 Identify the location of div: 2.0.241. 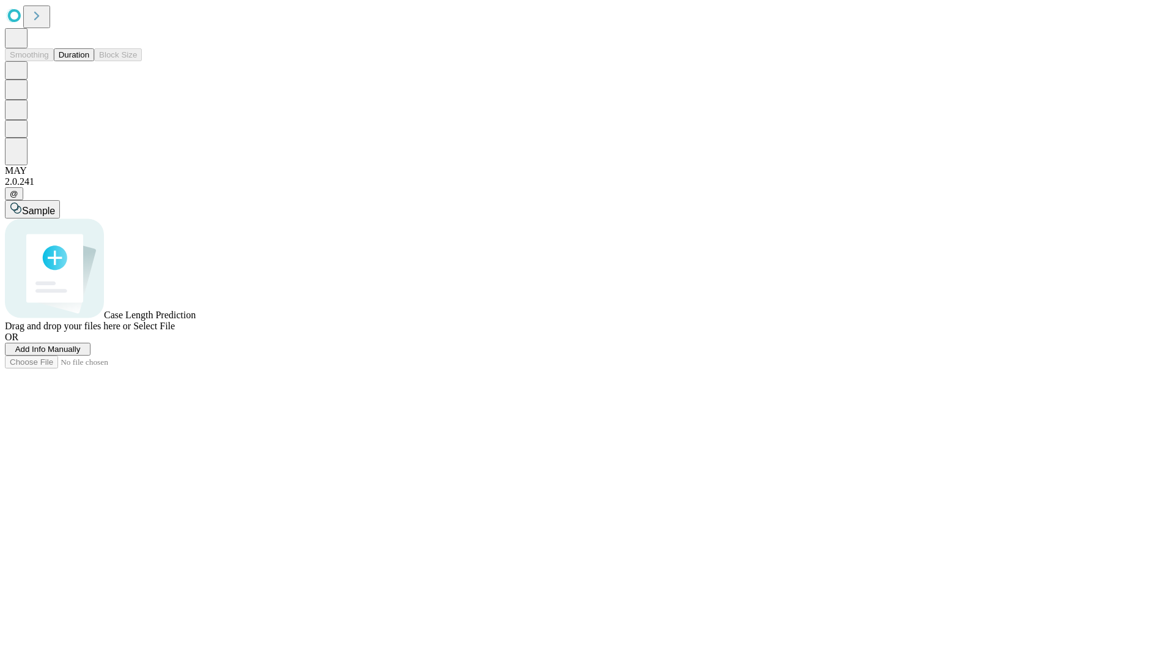
(587, 182).